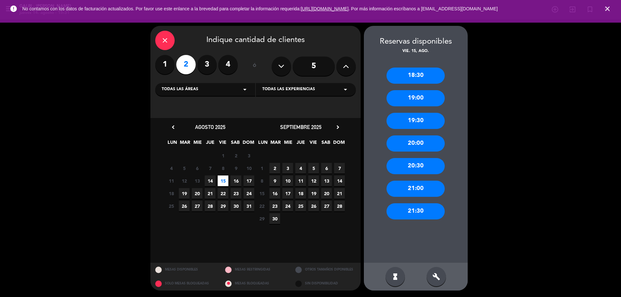  Describe the element at coordinates (249, 206) in the screenshot. I see `span: 31` at that location.